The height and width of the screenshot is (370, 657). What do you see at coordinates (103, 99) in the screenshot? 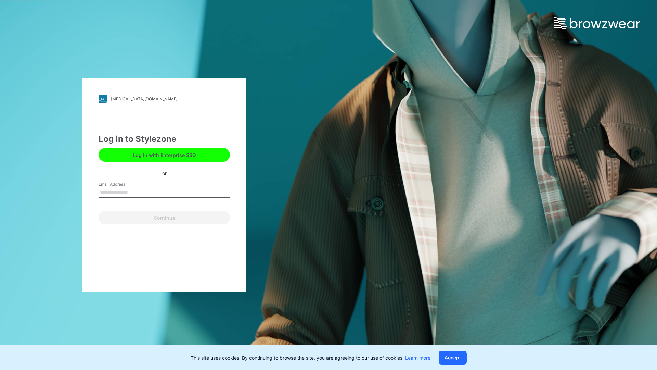
I see `img: stylezone-logo.562084cfcfab977791bfbf7441f1a819.svg` at bounding box center [103, 99].